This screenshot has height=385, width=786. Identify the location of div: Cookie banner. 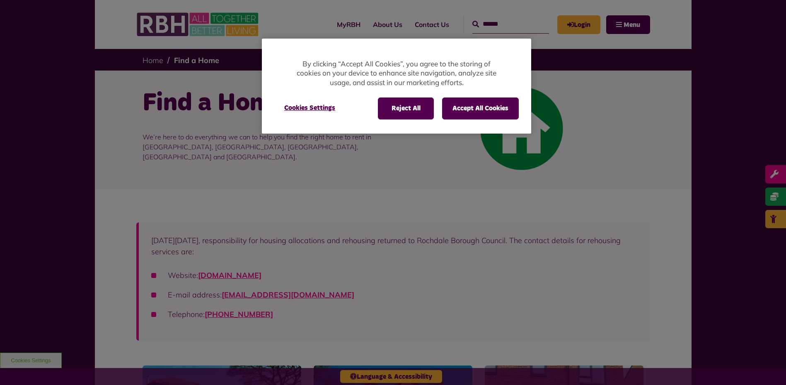
(397, 86).